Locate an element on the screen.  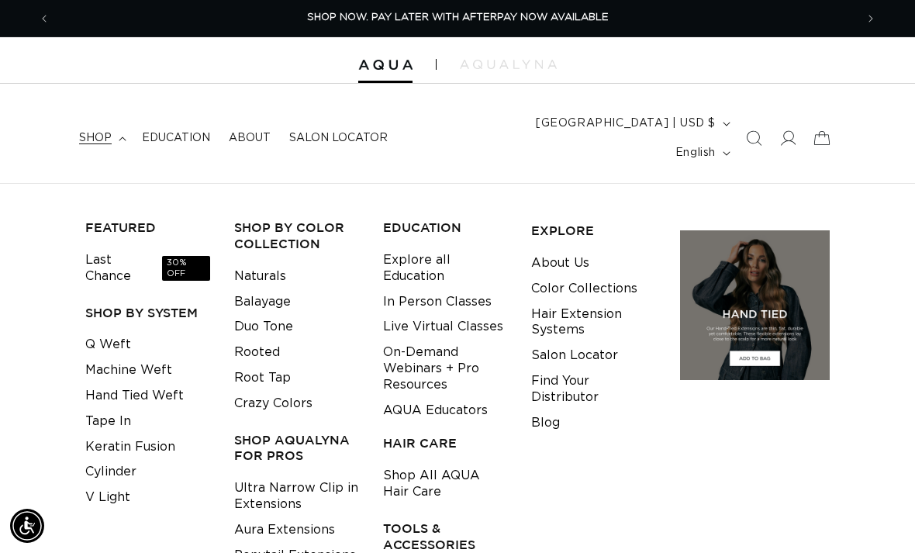
a: Cylinder is located at coordinates (111, 472).